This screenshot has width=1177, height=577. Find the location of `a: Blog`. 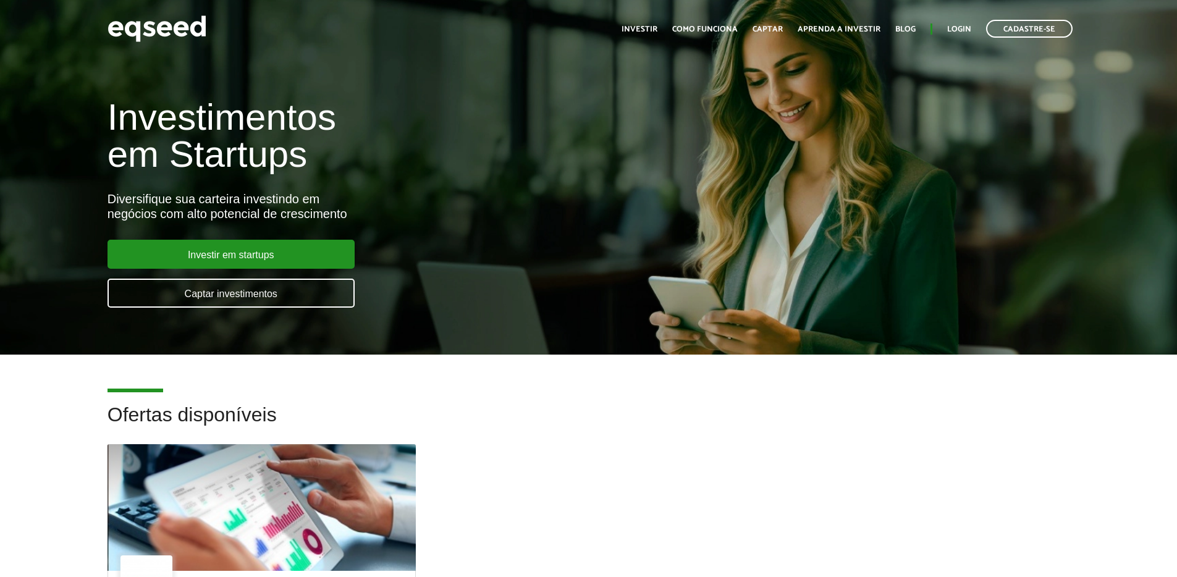

a: Blog is located at coordinates (905, 29).